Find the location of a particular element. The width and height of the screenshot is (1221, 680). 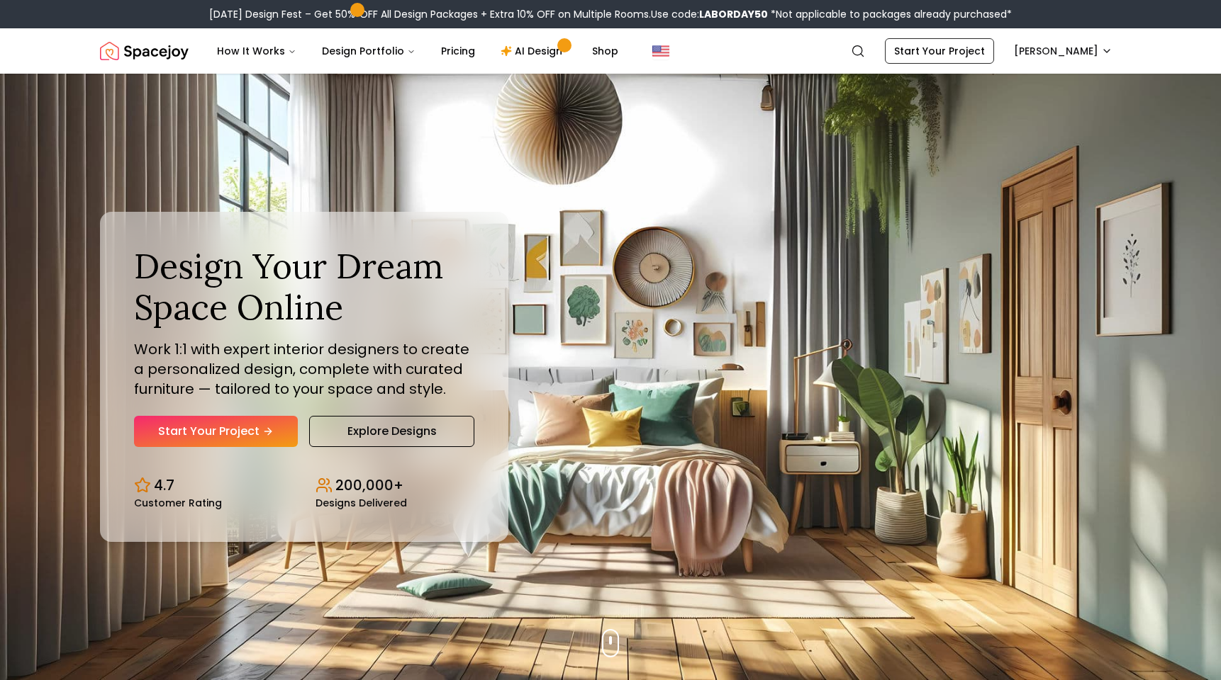

small: Customer Rating is located at coordinates (178, 503).